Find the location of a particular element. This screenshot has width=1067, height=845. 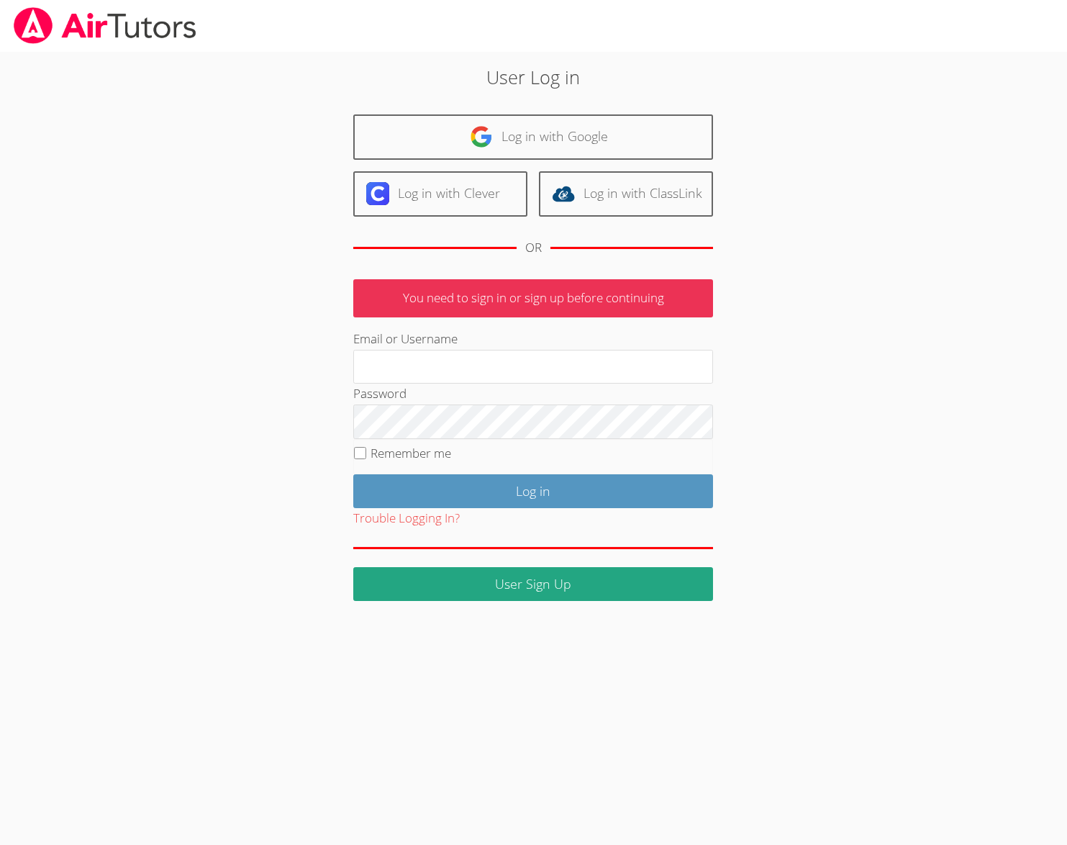

label: Email or Username is located at coordinates (405, 338).